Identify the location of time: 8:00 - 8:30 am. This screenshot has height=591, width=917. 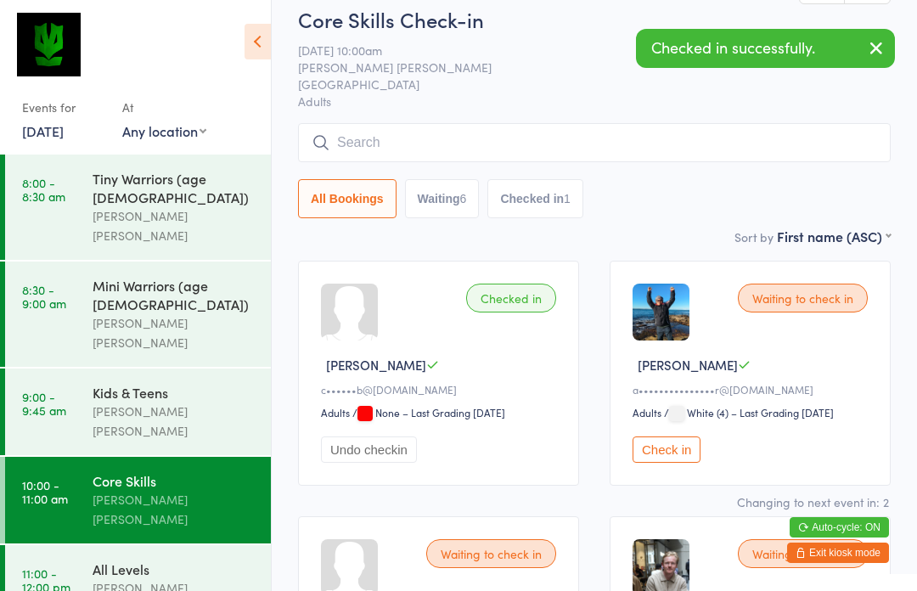
(43, 189).